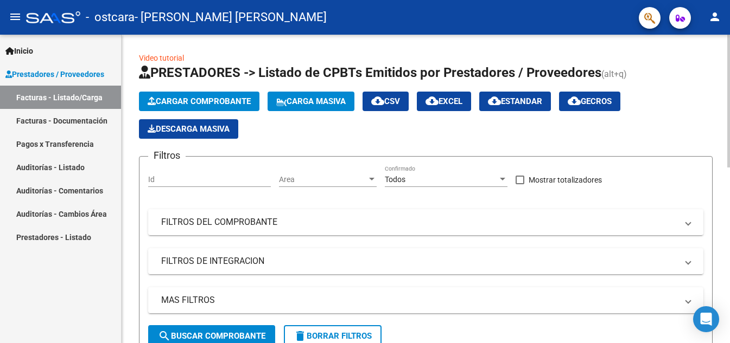 This screenshot has width=730, height=343. What do you see at coordinates (300, 336) in the screenshot?
I see `mat-icon: delete` at bounding box center [300, 336].